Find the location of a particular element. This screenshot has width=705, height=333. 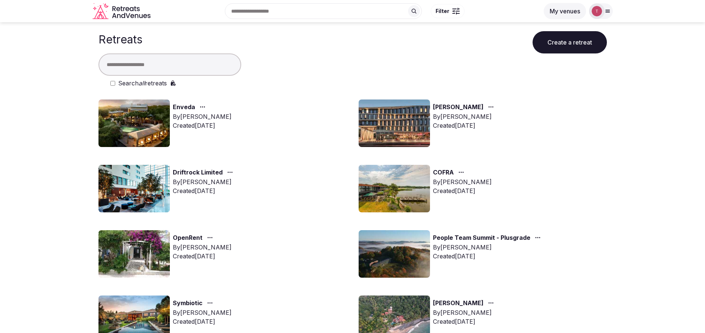

a: Symbiotic is located at coordinates (188, 303).